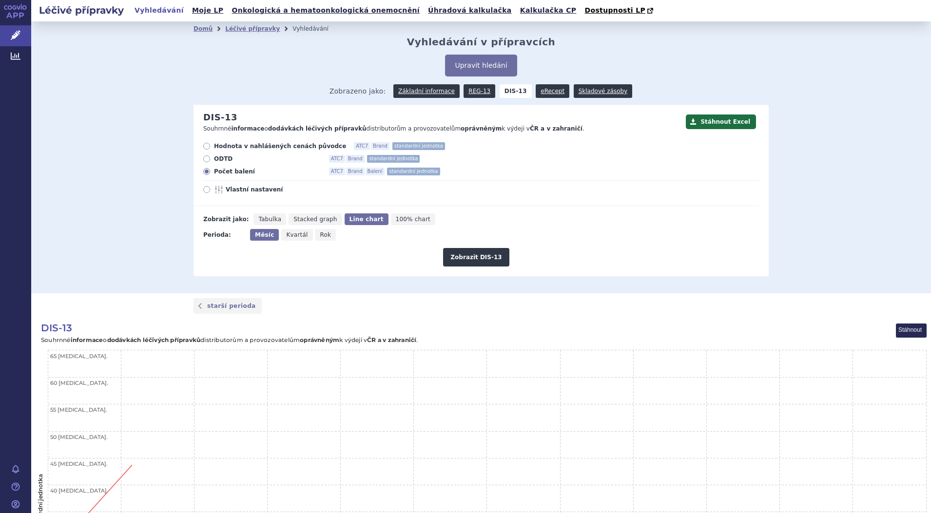 This screenshot has width=931, height=513. I want to click on a: Úhradová kalkulačka, so click(470, 10).